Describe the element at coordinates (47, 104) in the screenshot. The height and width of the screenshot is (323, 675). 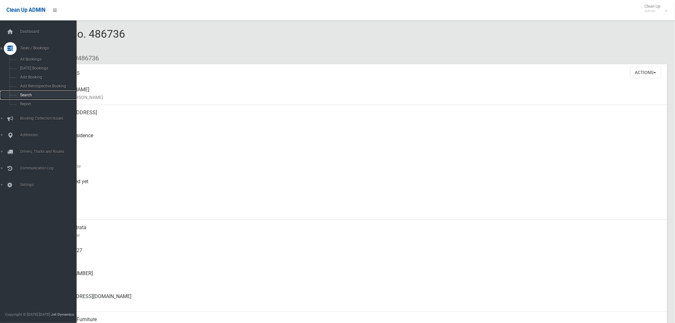
I see `span: Report` at that location.